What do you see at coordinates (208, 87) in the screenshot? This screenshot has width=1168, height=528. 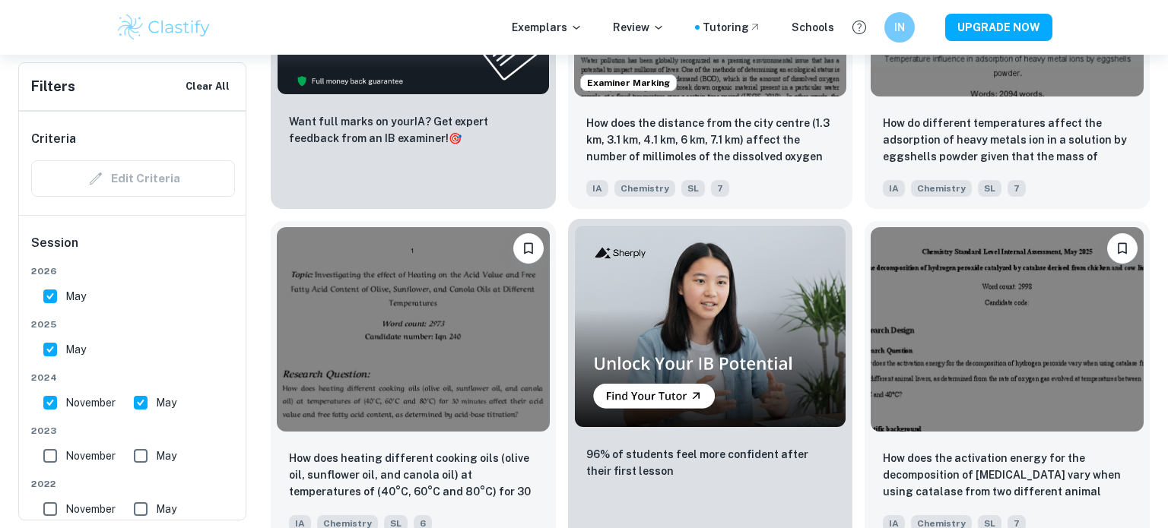 I see `button: Clear All` at bounding box center [208, 87].